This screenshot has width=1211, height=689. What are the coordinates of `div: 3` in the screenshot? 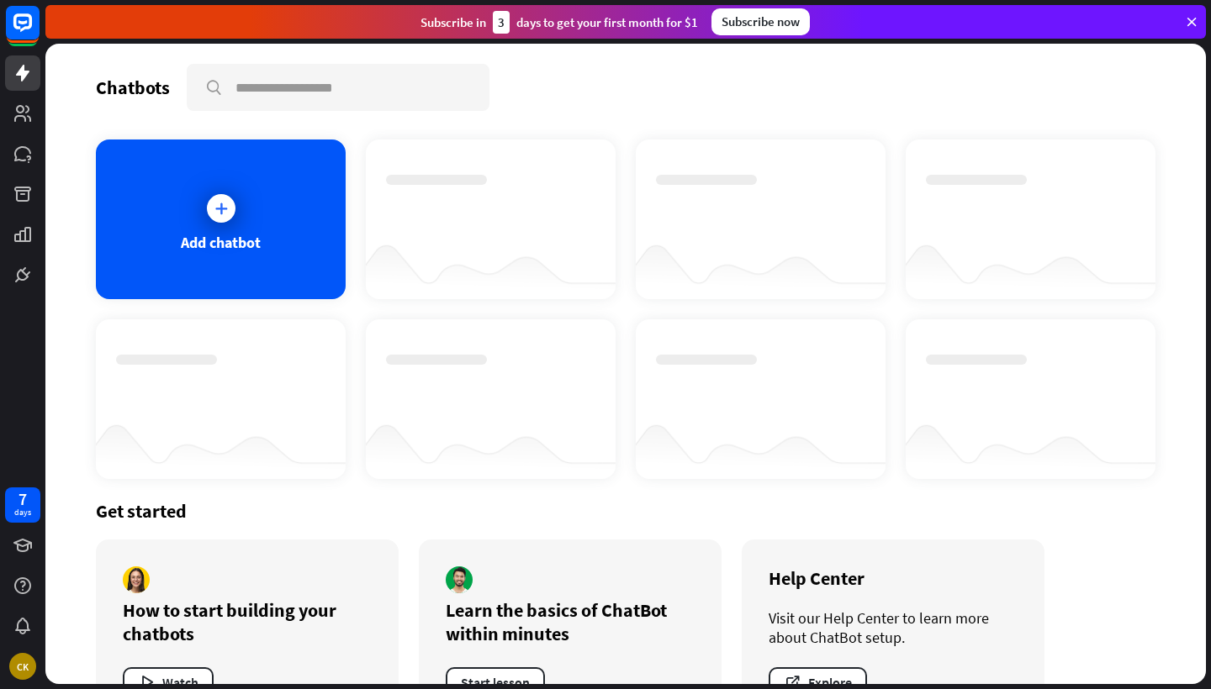 It's located at (501, 22).